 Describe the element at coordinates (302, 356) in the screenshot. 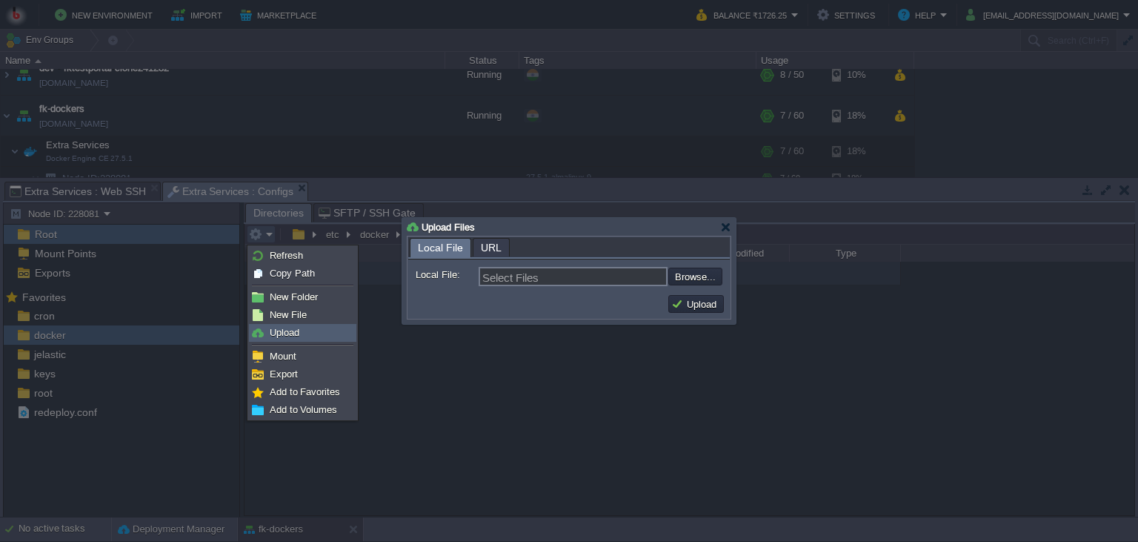

I see `a: Mount` at that location.